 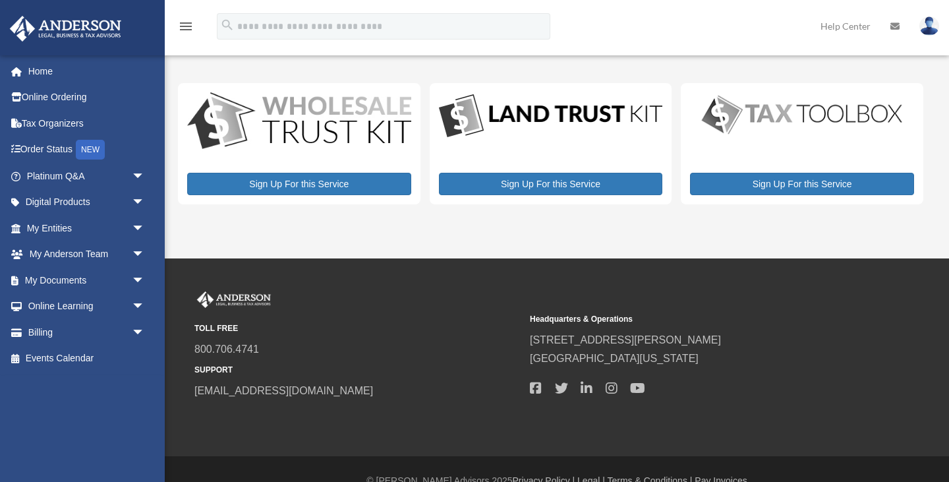 I want to click on img: taxtoolbox_new-1.webp, so click(x=802, y=115).